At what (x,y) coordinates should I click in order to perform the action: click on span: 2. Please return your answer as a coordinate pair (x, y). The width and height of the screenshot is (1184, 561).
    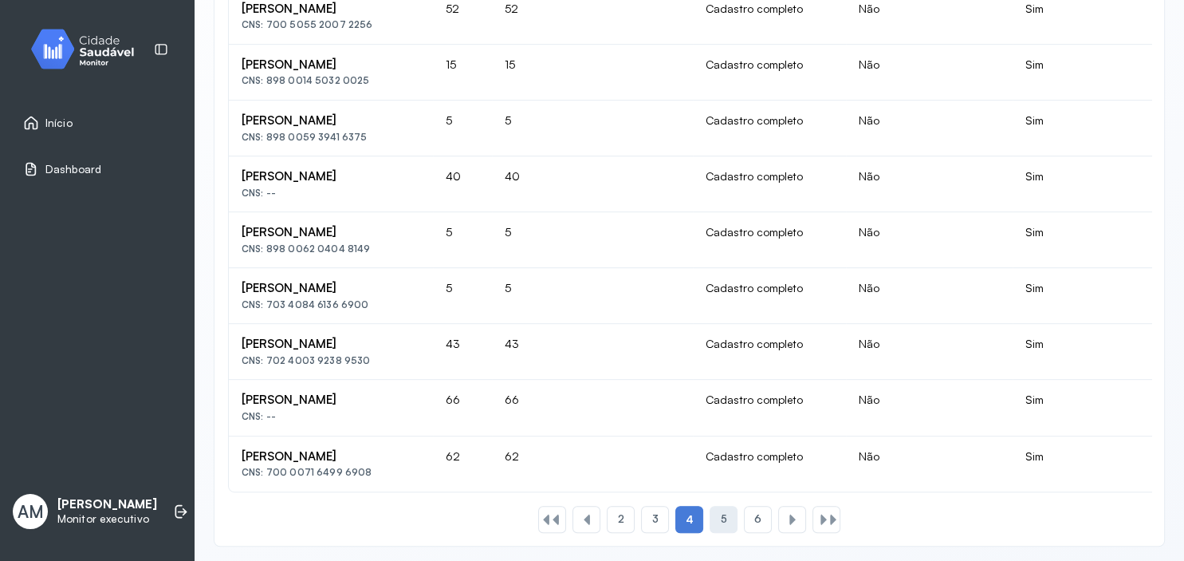
    Looking at the image, I should click on (621, 518).